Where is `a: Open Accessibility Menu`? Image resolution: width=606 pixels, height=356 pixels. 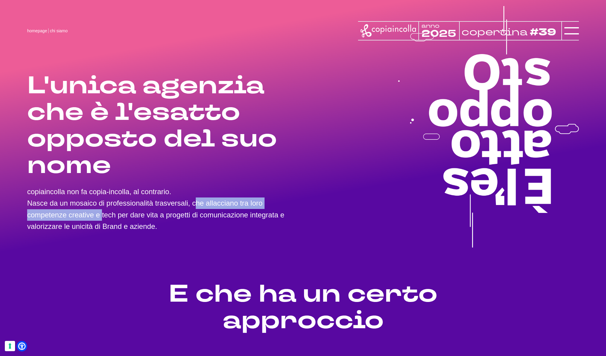
a: Open Accessibility Menu is located at coordinates (22, 346).